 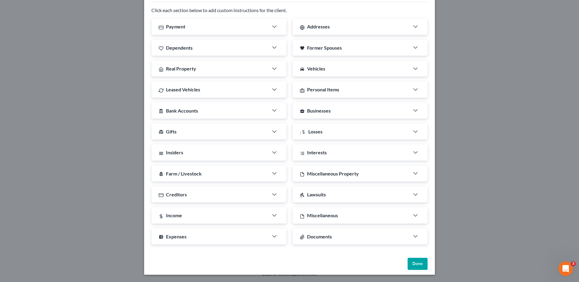 What do you see at coordinates (315, 131) in the screenshot?
I see `span: Losses` at bounding box center [315, 131].